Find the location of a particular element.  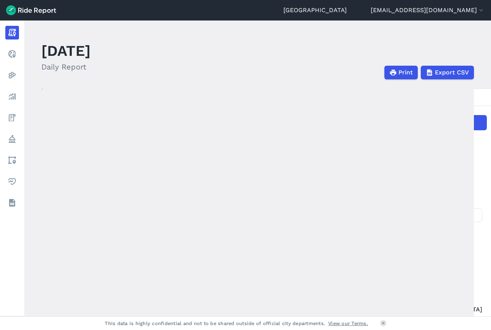

span: Print is located at coordinates (406, 73).